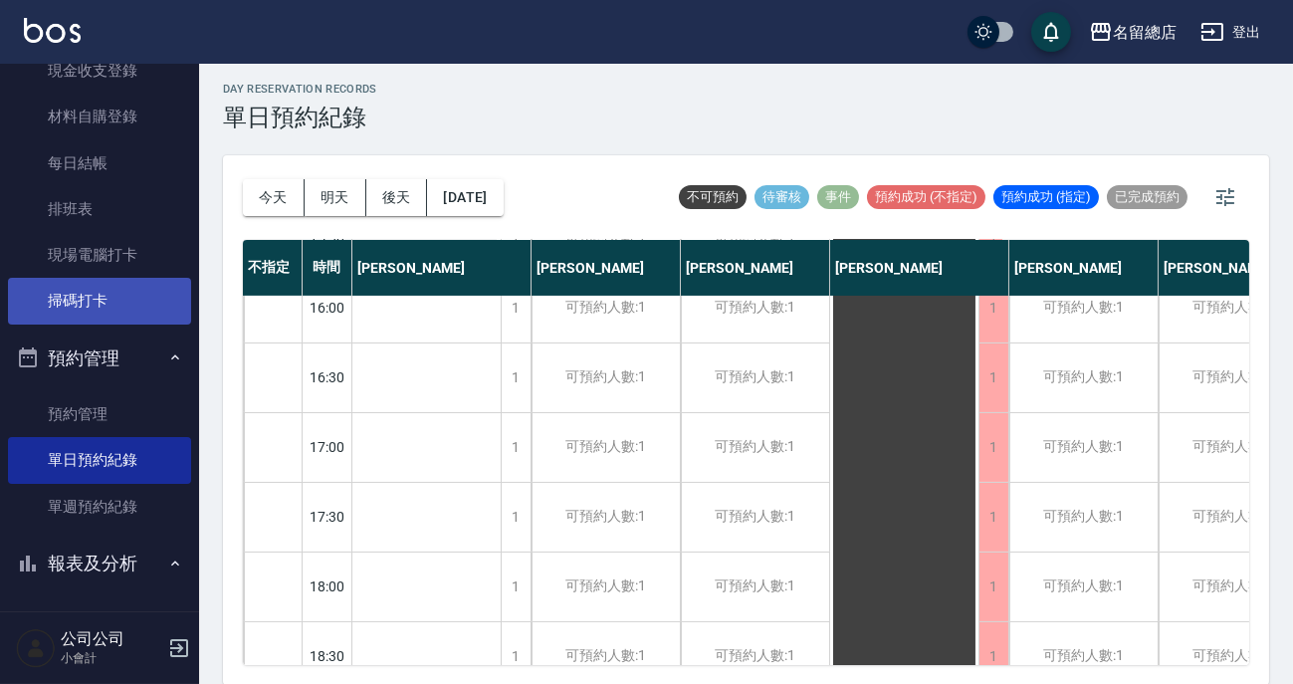 The height and width of the screenshot is (684, 1293). I want to click on img: Logo, so click(52, 30).